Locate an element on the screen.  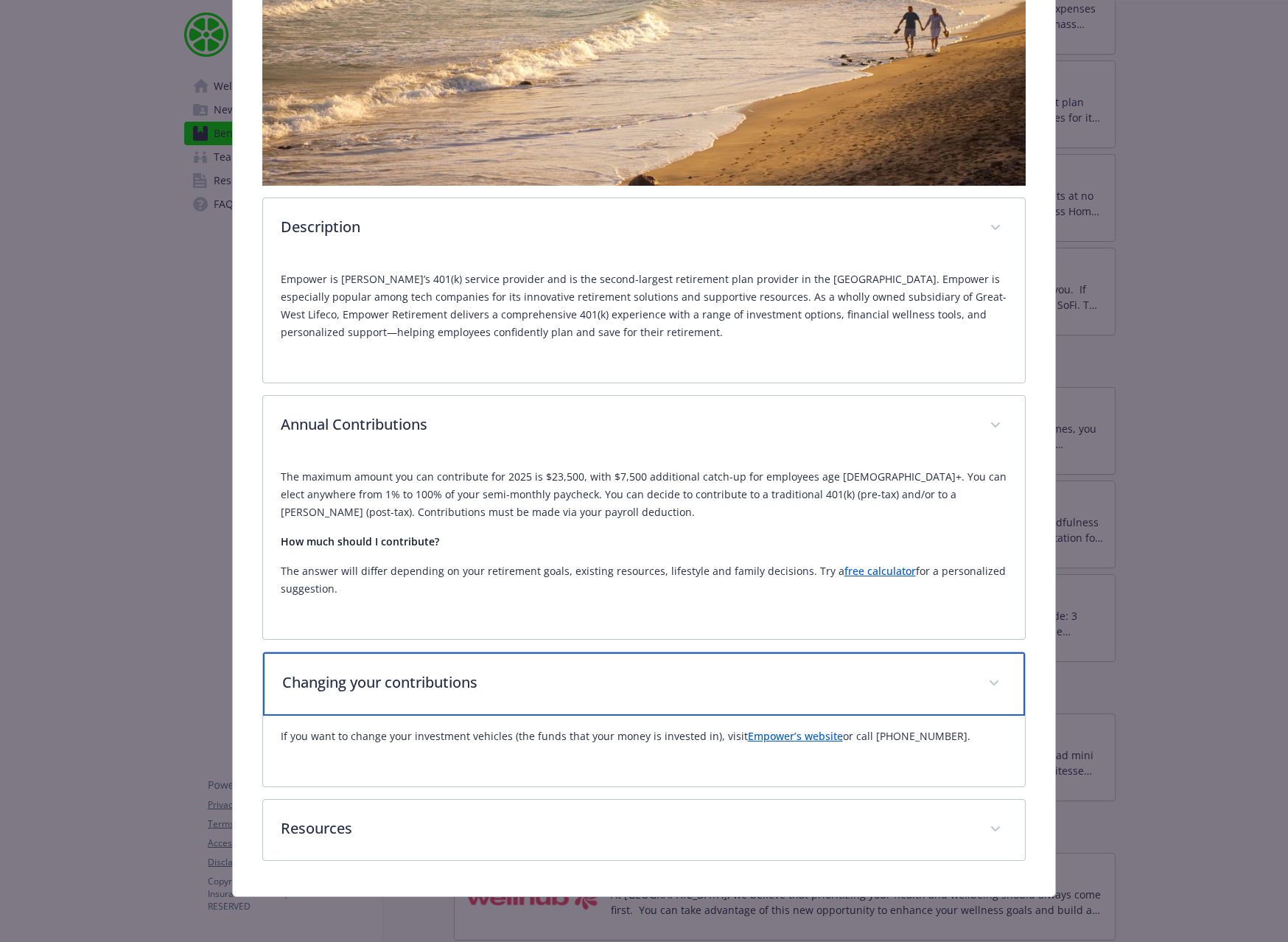
p: Changing your contributions is located at coordinates (627, 682).